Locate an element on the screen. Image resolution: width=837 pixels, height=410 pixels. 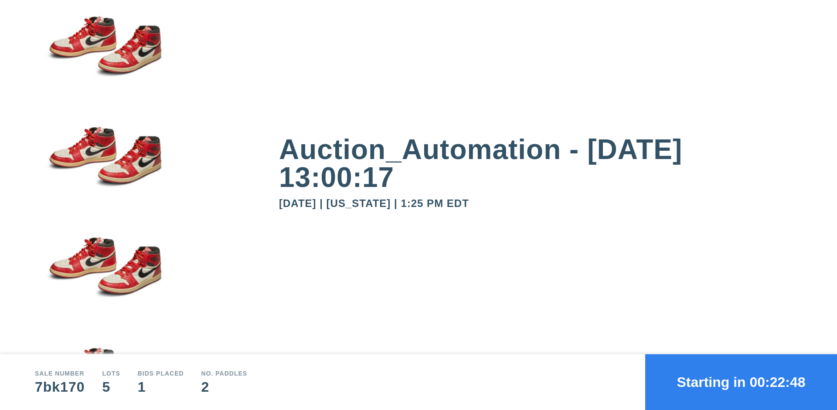
button: Starting in 00:22:48 is located at coordinates (741, 382).